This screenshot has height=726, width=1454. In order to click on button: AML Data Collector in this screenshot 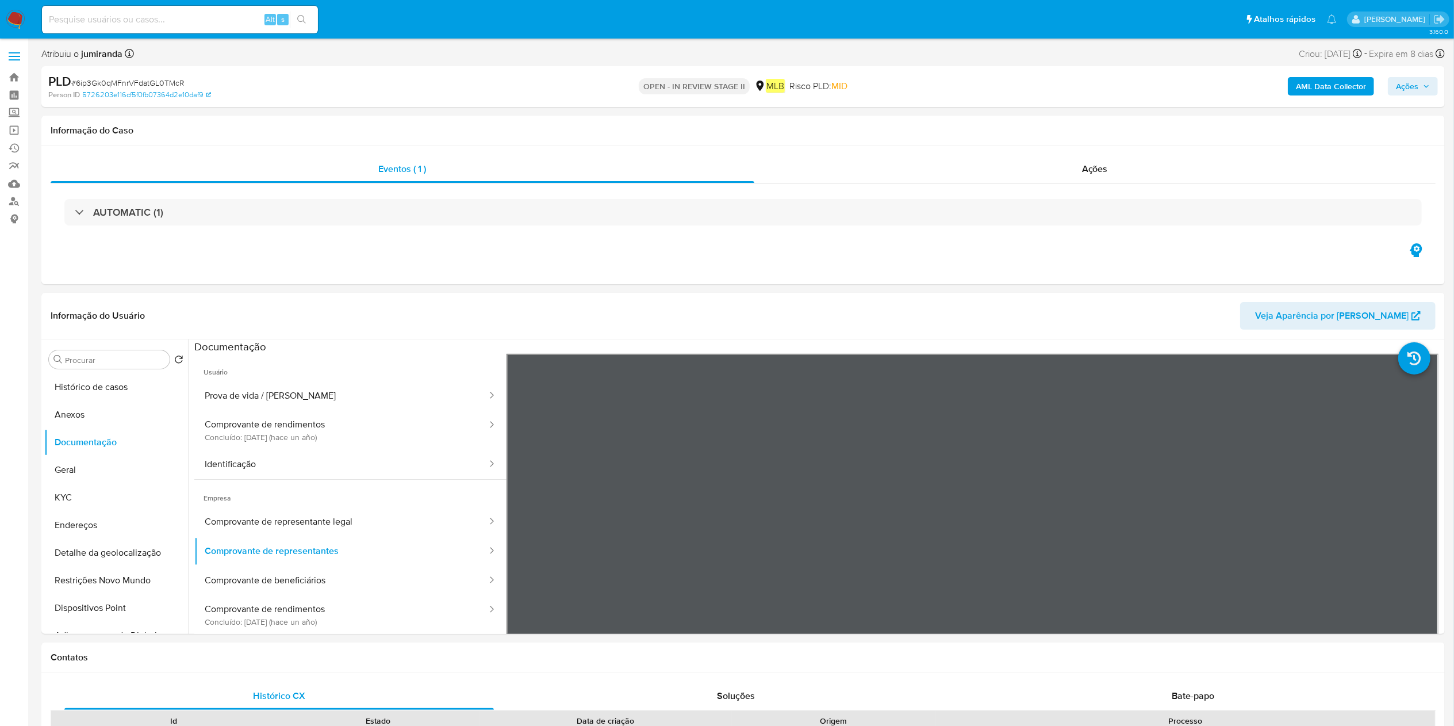, I will do `click(1331, 86)`.